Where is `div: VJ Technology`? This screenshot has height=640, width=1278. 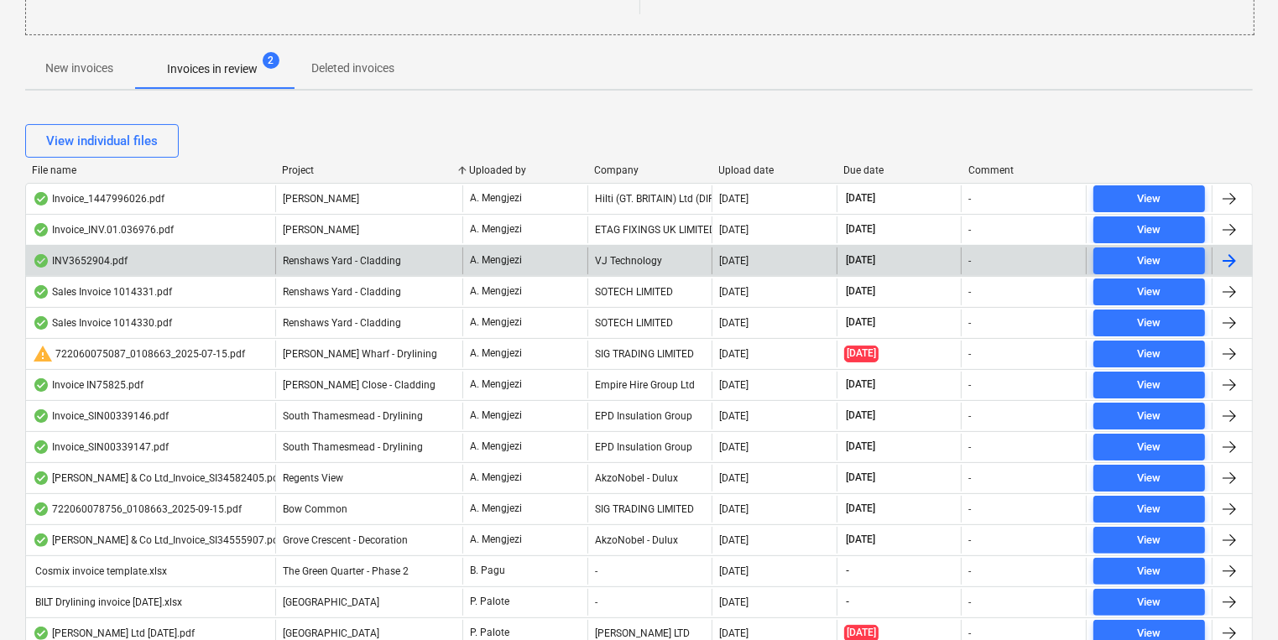 div: VJ Technology is located at coordinates (649, 261).